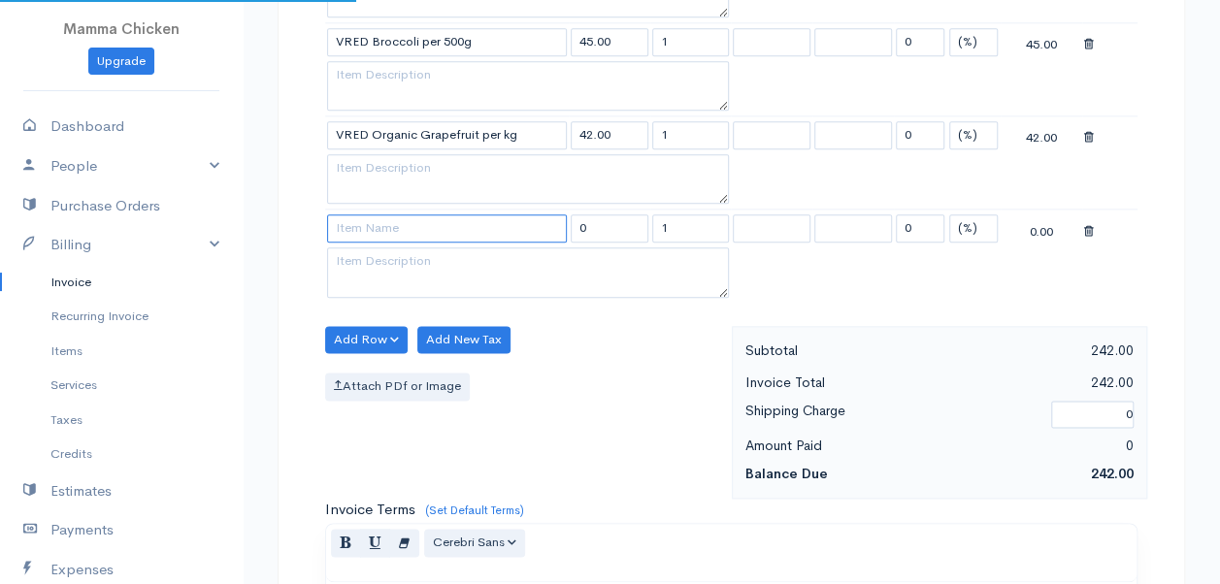  Describe the element at coordinates (404, 542) in the screenshot. I see `button: Remove Font Style (CTRL+\)` at that location.